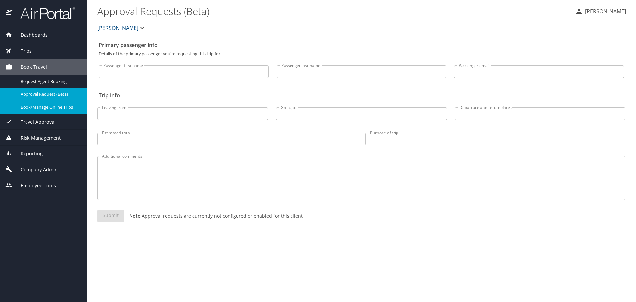 Image resolution: width=636 pixels, height=302 pixels. I want to click on span: Trips, so click(22, 51).